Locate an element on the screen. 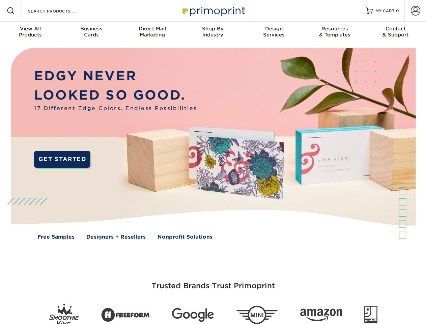 Image resolution: width=426 pixels, height=324 pixels. a: Shop ByIndustry is located at coordinates (213, 32).